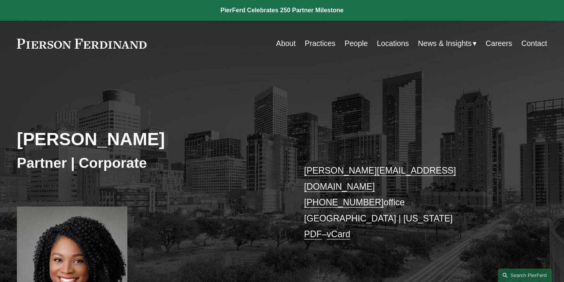 The height and width of the screenshot is (282, 564). What do you see at coordinates (356, 43) in the screenshot?
I see `a: People` at bounding box center [356, 43].